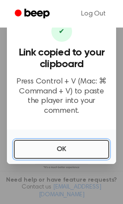  What do you see at coordinates (93, 14) in the screenshot?
I see `a: Log Out` at bounding box center [93, 14].